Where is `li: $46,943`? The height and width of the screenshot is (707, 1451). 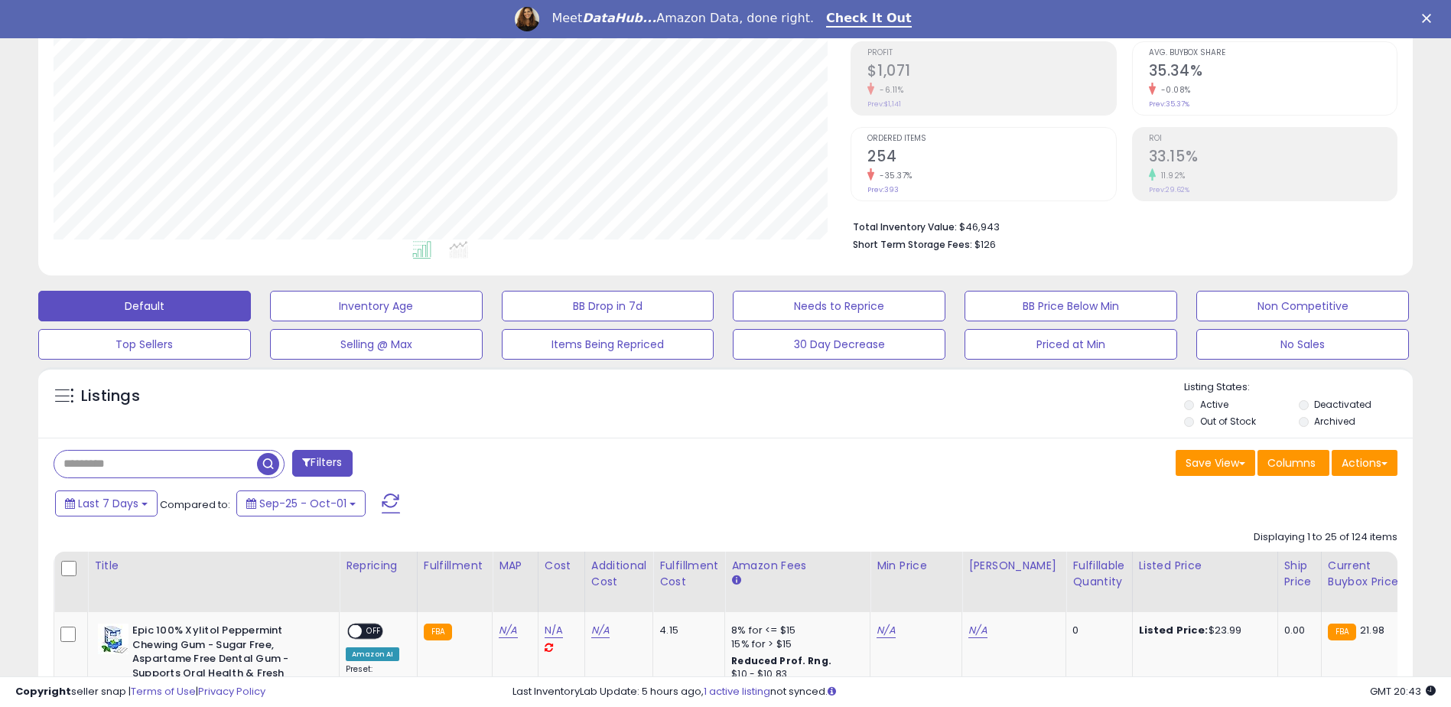 li: $46,943 is located at coordinates (1119, 226).